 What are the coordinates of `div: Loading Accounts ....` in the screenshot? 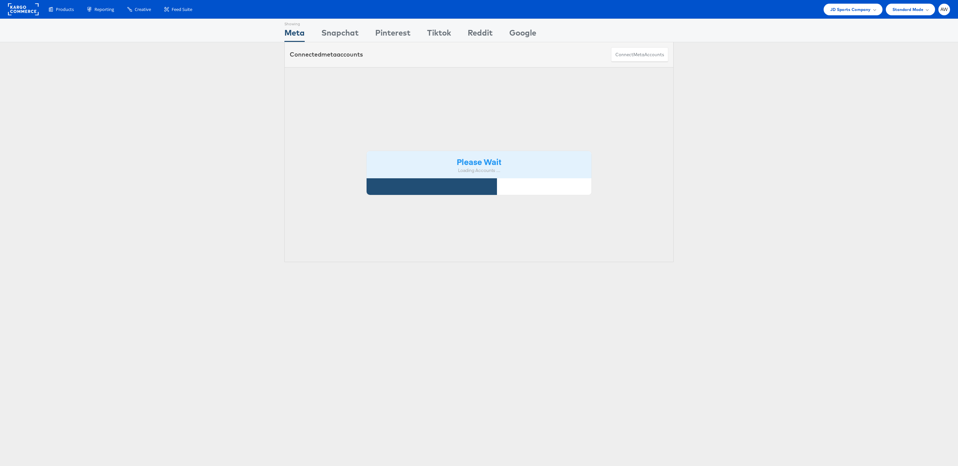 It's located at (479, 170).